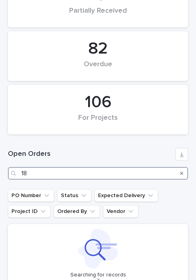 The width and height of the screenshot is (196, 280). What do you see at coordinates (98, 173) in the screenshot?
I see `div: Search` at bounding box center [98, 173].